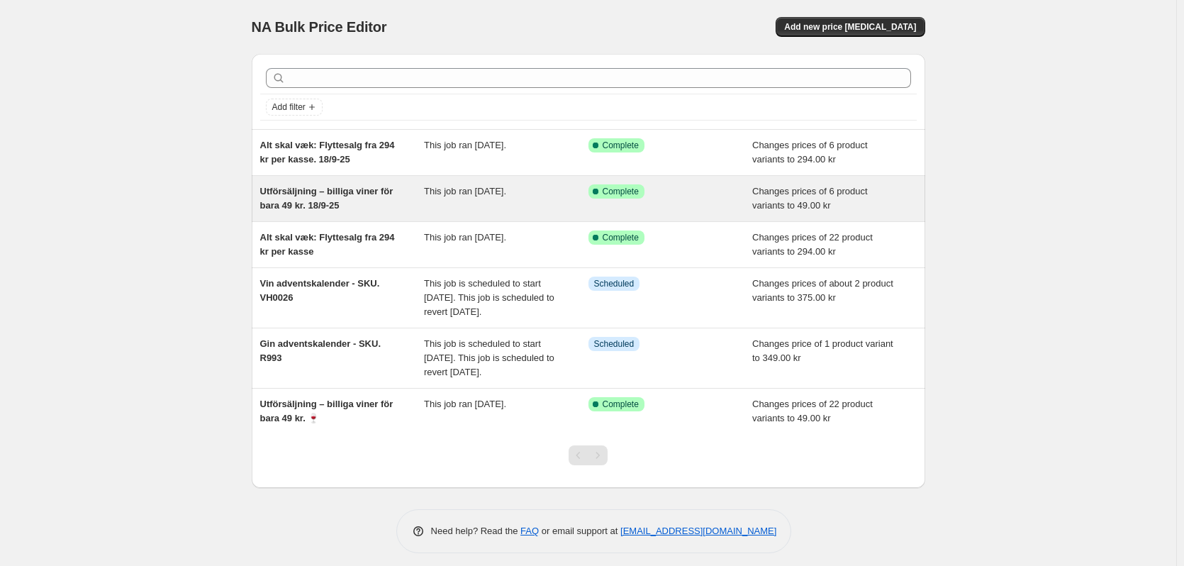 The image size is (1184, 566). I want to click on span: Changes price of 1 product variant to 349.00 kr, so click(822, 350).